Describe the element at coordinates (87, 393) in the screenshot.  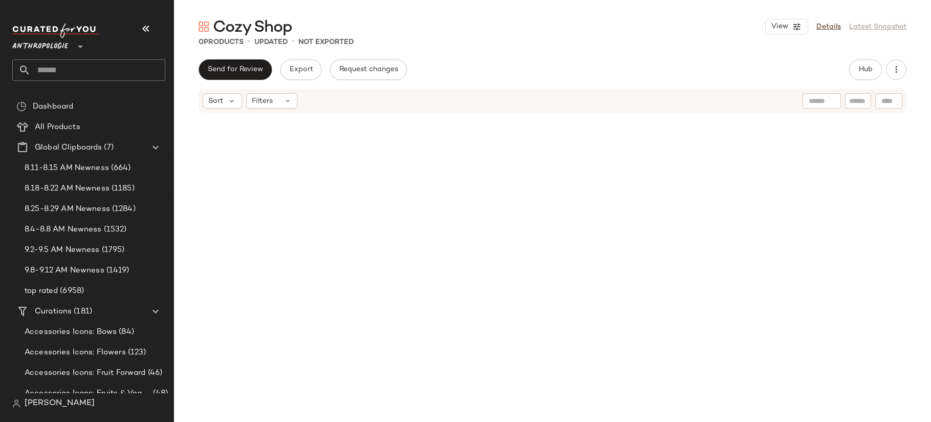
I see `span: Accessories Icons: Fruits & Veggies` at that location.